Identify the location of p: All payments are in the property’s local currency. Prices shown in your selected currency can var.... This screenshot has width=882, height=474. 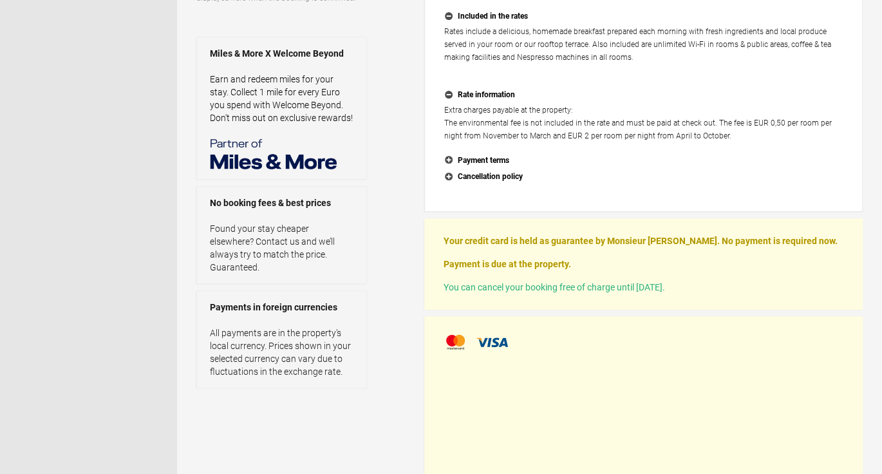
(281, 352).